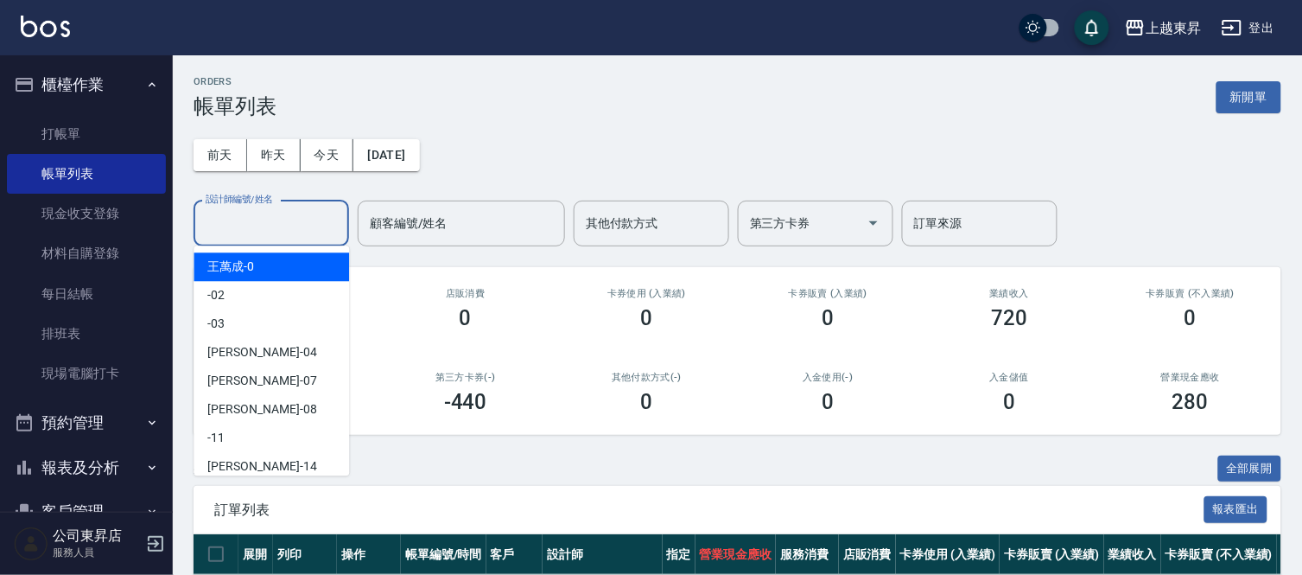 This screenshot has width=1302, height=575. What do you see at coordinates (736, 554) in the screenshot?
I see `th: 營業現金應收` at bounding box center [736, 554].